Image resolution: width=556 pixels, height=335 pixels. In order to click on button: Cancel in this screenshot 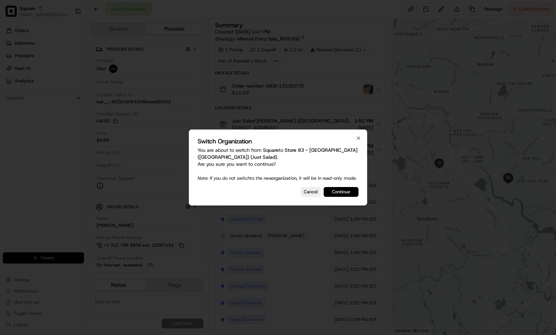, I will do `click(311, 192)`.